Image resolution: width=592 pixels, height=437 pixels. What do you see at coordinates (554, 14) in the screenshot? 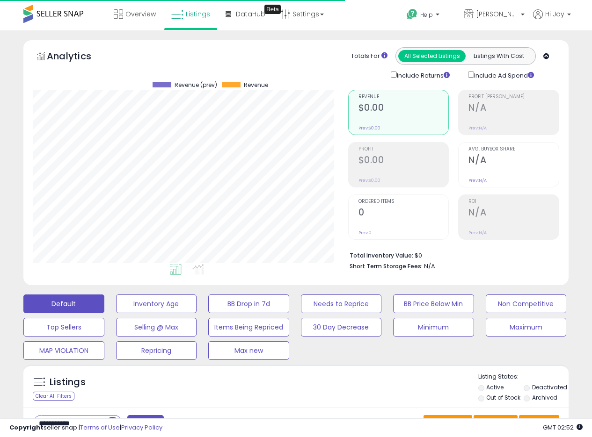
I see `span: Hi Joy` at bounding box center [554, 14].